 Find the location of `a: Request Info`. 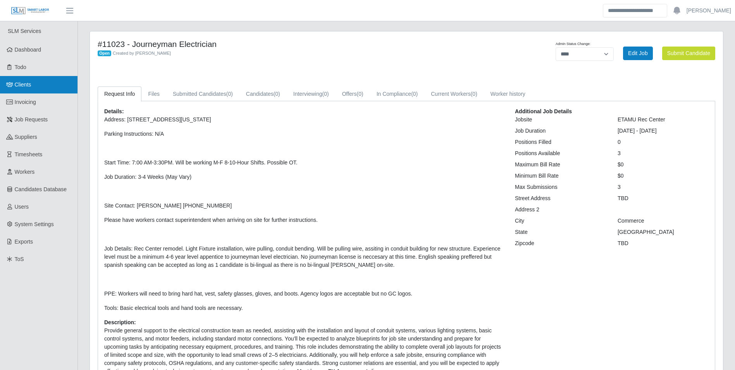

a: Request Info is located at coordinates (119, 94).